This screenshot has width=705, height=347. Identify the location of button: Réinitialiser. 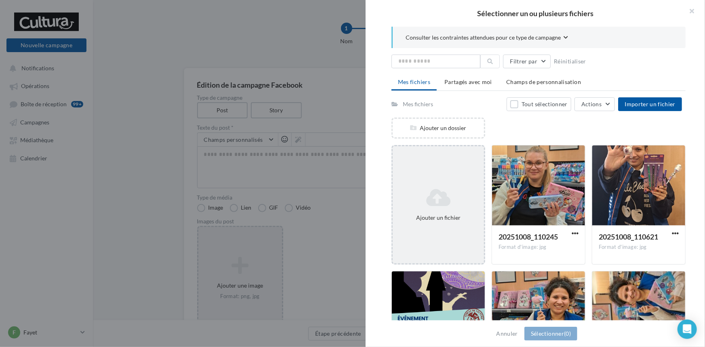
(570, 61).